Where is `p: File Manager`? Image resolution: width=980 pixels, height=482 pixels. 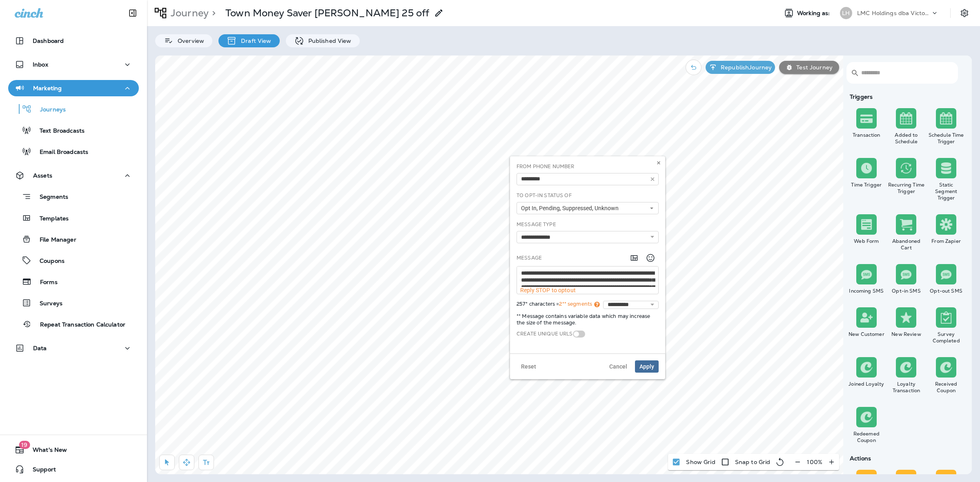 p: File Manager is located at coordinates (54, 240).